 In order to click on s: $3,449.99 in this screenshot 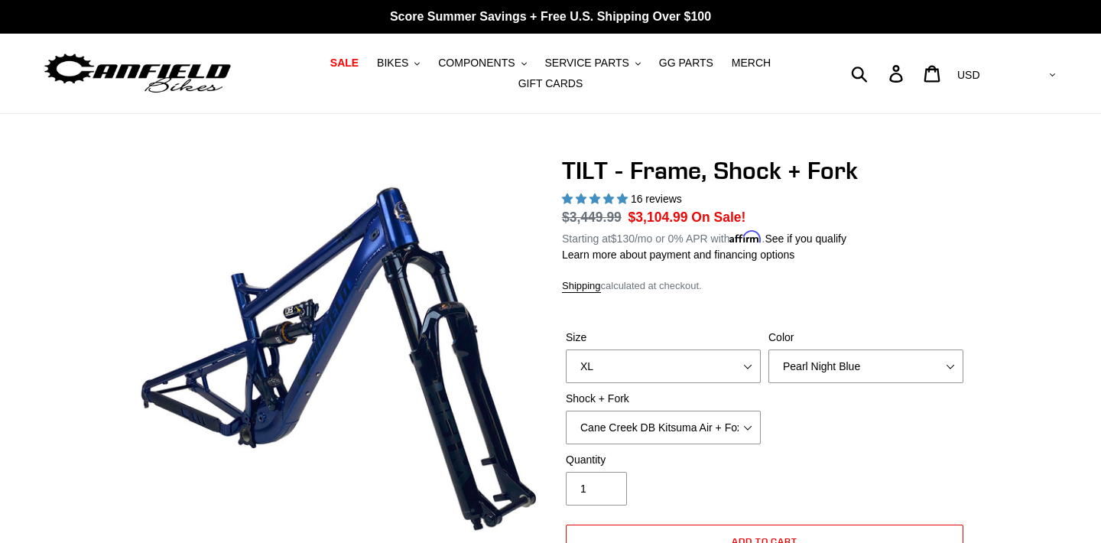, I will do `click(592, 217)`.